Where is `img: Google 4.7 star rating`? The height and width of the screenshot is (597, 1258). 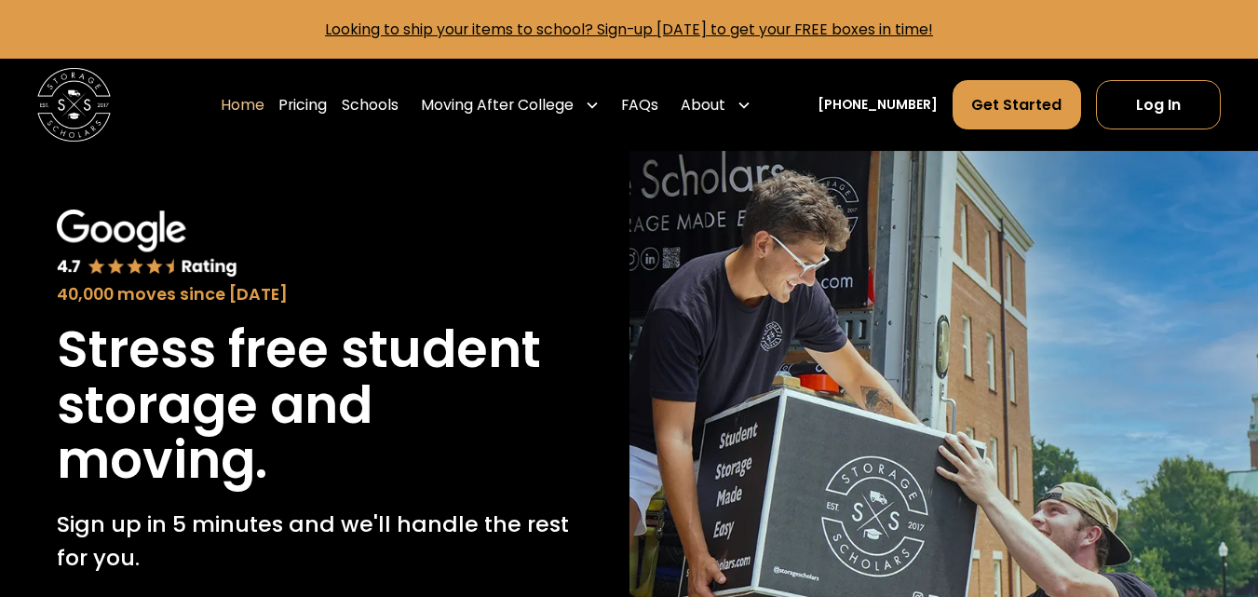
img: Google 4.7 star rating is located at coordinates (147, 244).